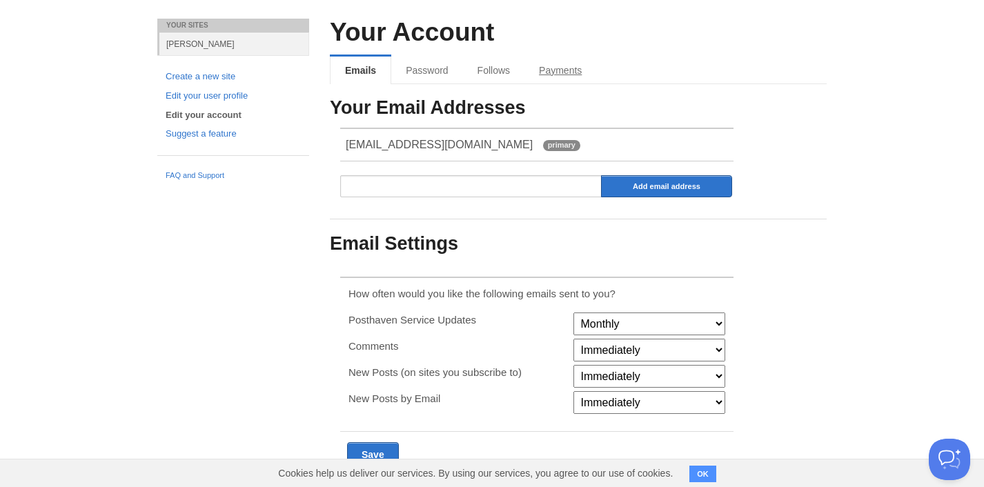 This screenshot has height=487, width=984. I want to click on h3: Your Email Addresses, so click(578, 108).